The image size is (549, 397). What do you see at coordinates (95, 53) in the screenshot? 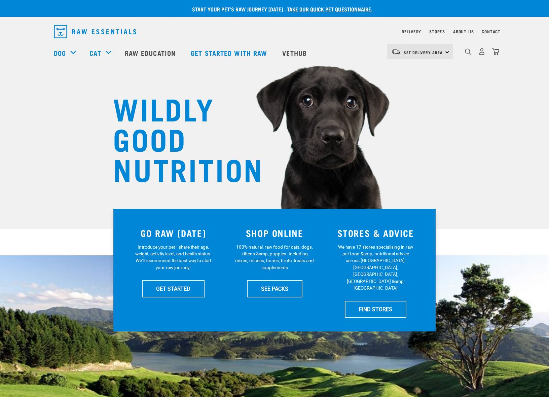
I see `a: Cat` at bounding box center [95, 53].